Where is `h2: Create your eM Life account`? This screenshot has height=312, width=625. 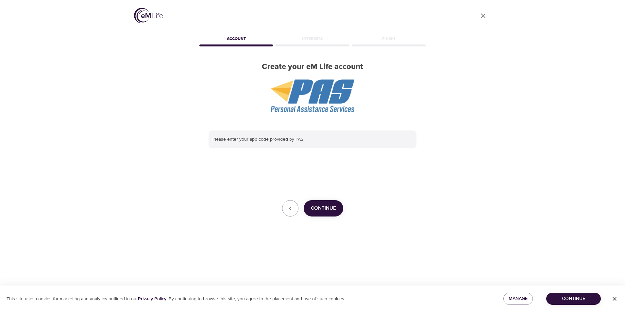
h2: Create your eM Life account is located at coordinates (312, 67).